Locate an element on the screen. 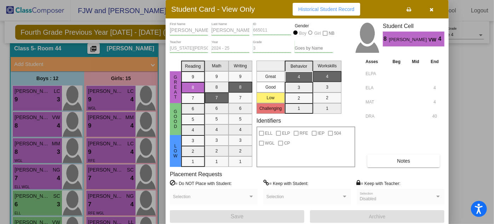  span: Archive is located at coordinates (377, 216).